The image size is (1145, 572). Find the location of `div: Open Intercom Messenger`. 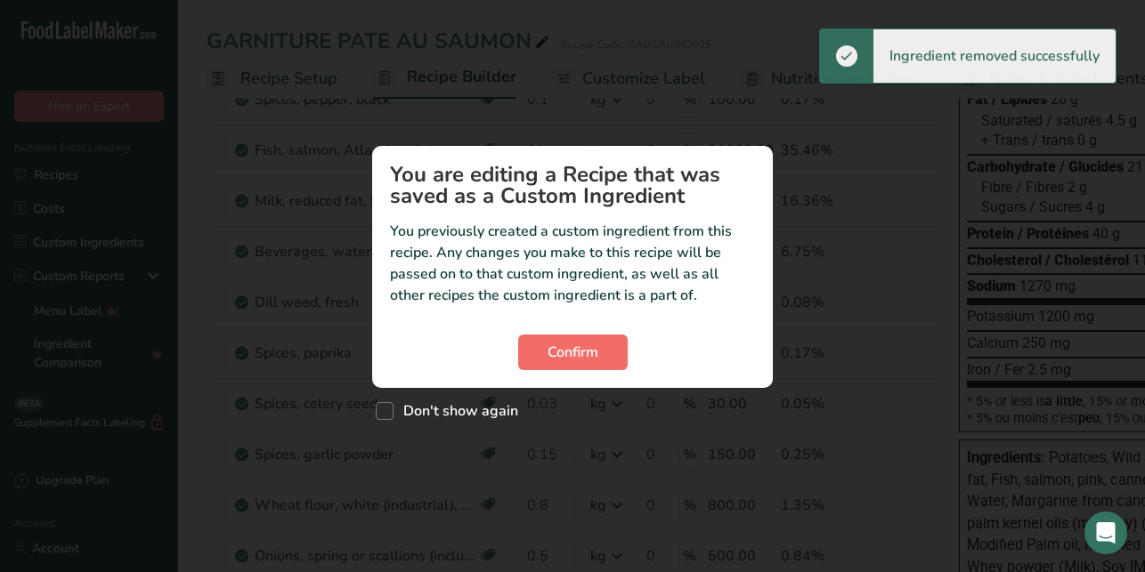

div: Open Intercom Messenger is located at coordinates (1105, 533).